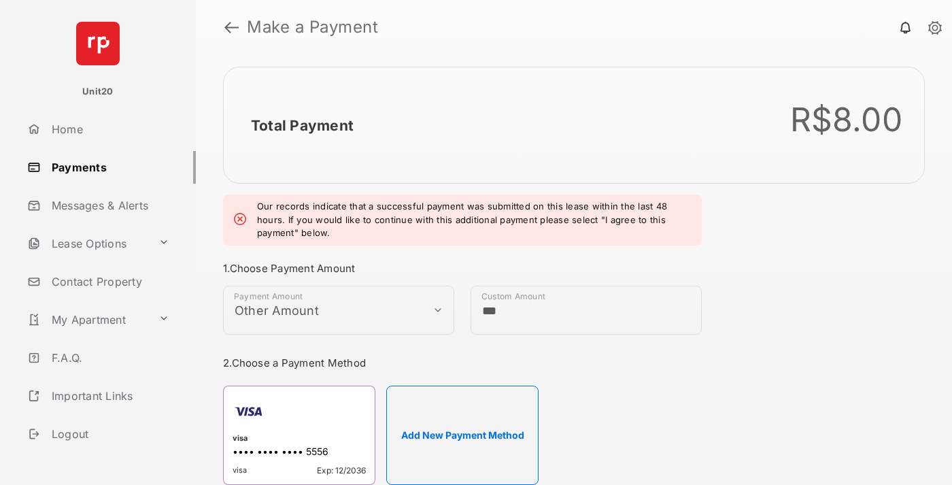 Image resolution: width=952 pixels, height=485 pixels. Describe the element at coordinates (109, 167) in the screenshot. I see `a: Payments` at that location.